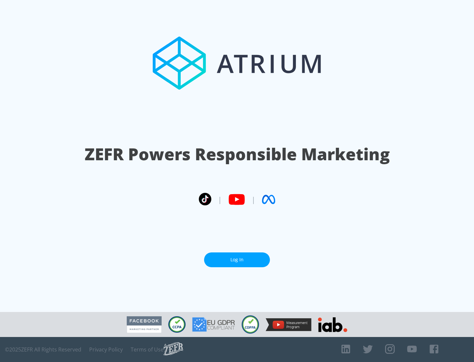  What do you see at coordinates (289, 325) in the screenshot?
I see `img: YouTube Measurement Program` at bounding box center [289, 325].